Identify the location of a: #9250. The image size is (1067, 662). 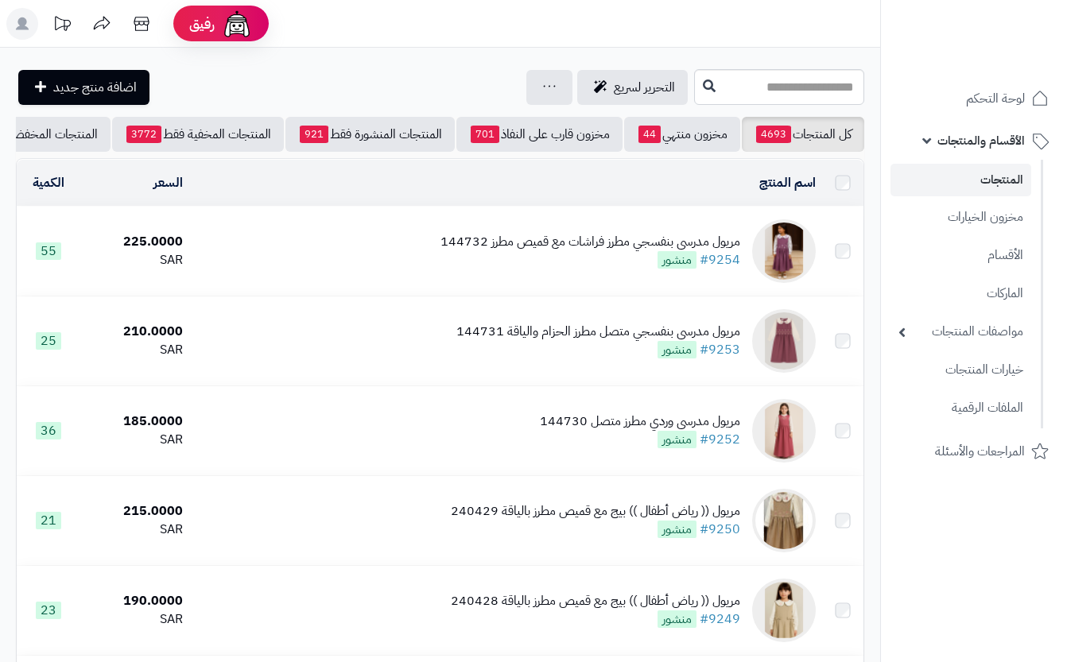
(720, 530).